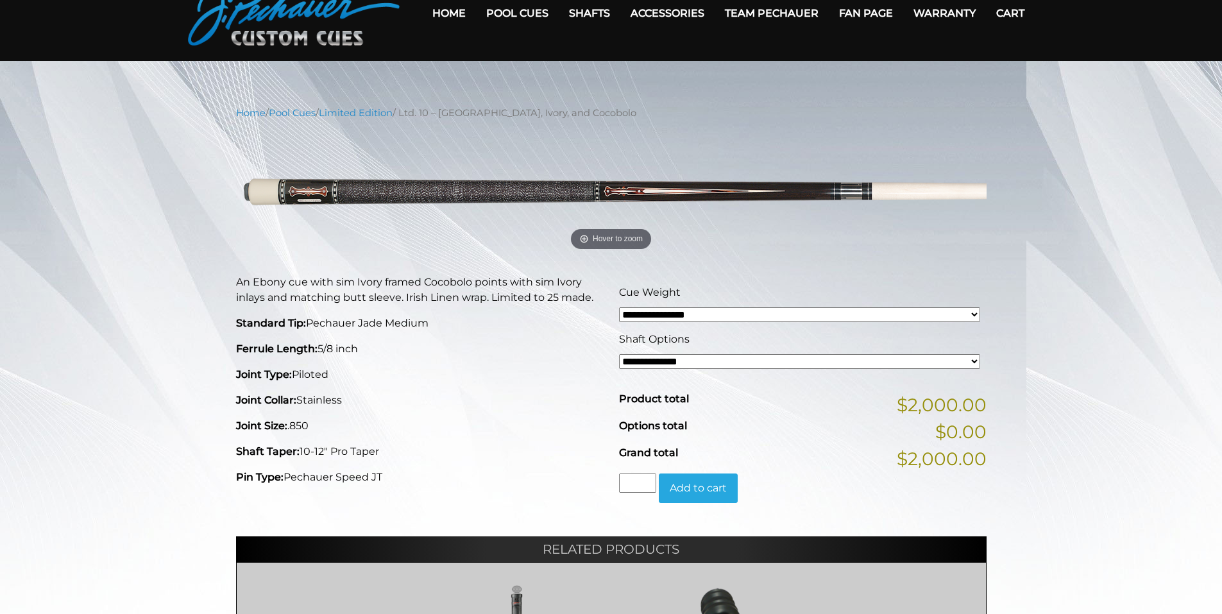 The width and height of the screenshot is (1222, 614). Describe the element at coordinates (961, 432) in the screenshot. I see `span: $0.00` at that location.